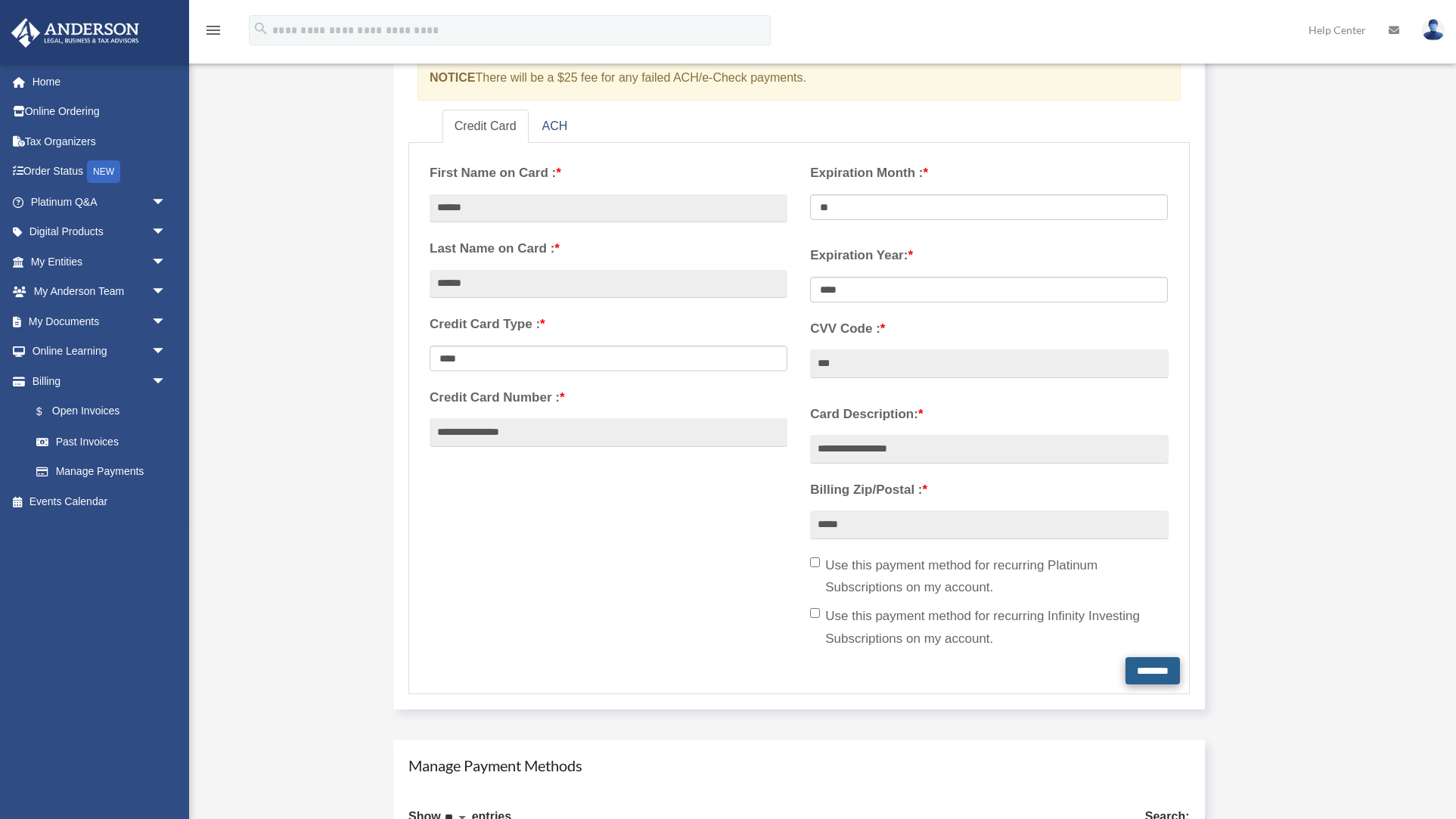 This screenshot has height=819, width=1456. Describe the element at coordinates (815, 613) in the screenshot. I see `input: Use this payment method for recurring Infinity Investing Subscriptions on my account.` at that location.